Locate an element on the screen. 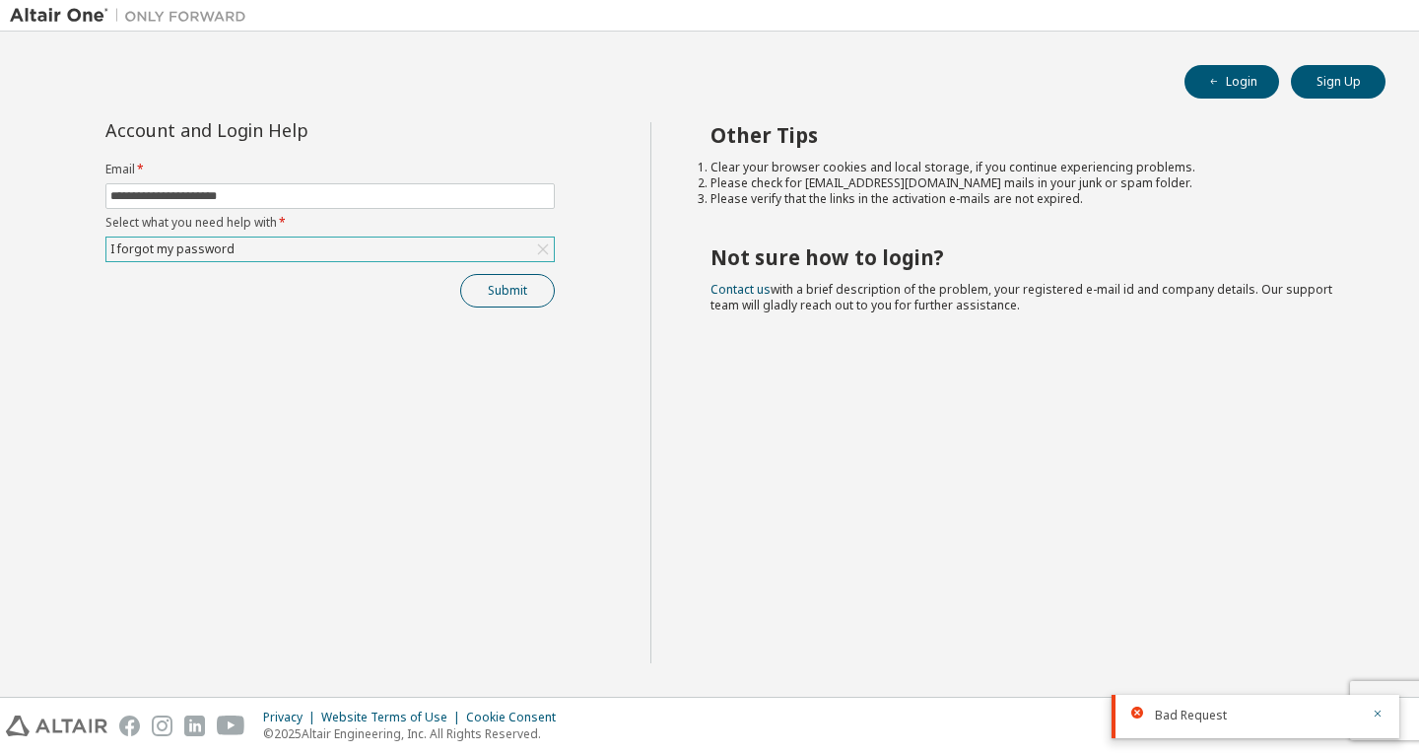  a: Contact us is located at coordinates (740, 289).